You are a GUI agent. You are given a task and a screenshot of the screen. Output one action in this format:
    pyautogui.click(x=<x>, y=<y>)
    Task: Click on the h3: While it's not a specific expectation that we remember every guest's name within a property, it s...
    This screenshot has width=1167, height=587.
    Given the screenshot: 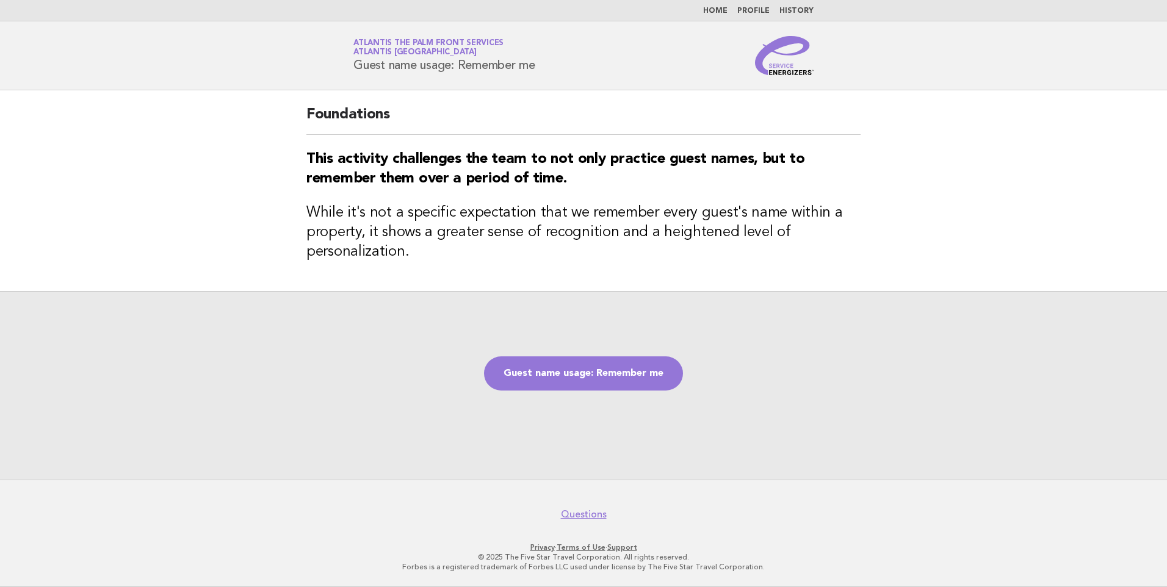 What is the action you would take?
    pyautogui.click(x=584, y=233)
    